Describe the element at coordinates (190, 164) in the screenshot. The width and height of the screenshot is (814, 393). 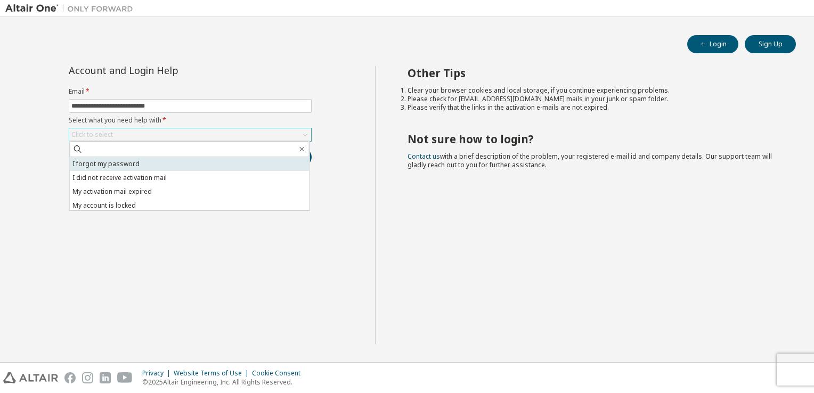
I see `li: I forgot my password` at that location.